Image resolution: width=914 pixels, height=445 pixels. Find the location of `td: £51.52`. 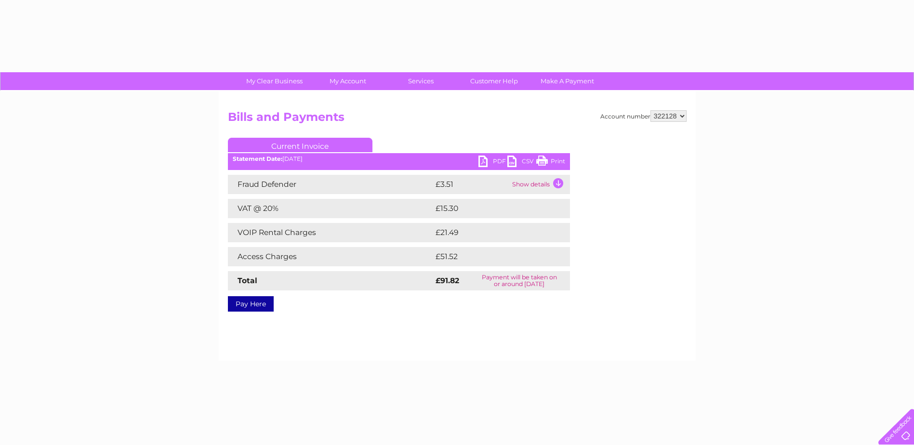

td: £51.52 is located at coordinates (491, 257).